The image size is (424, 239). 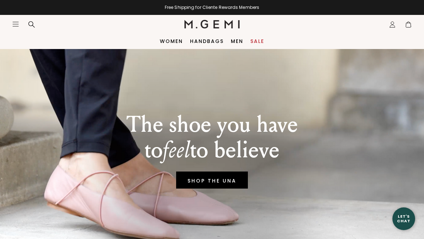 What do you see at coordinates (212, 150) in the screenshot?
I see `p: to to believe` at bounding box center [212, 150].